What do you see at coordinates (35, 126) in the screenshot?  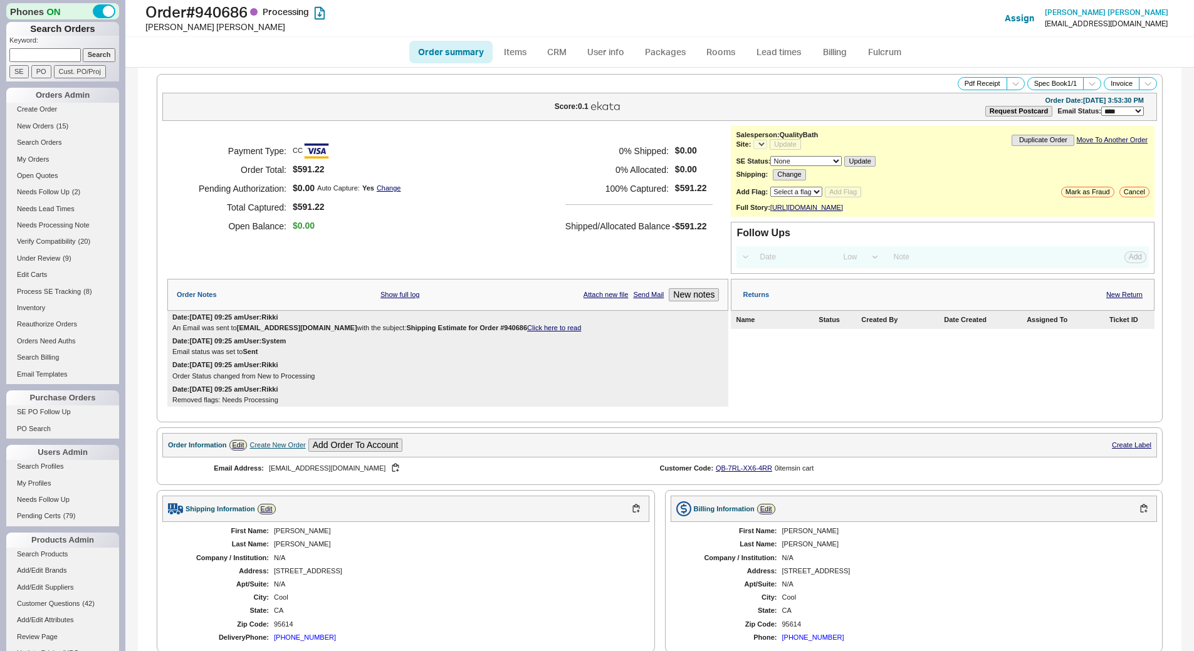 I see `span: New Orders` at bounding box center [35, 126].